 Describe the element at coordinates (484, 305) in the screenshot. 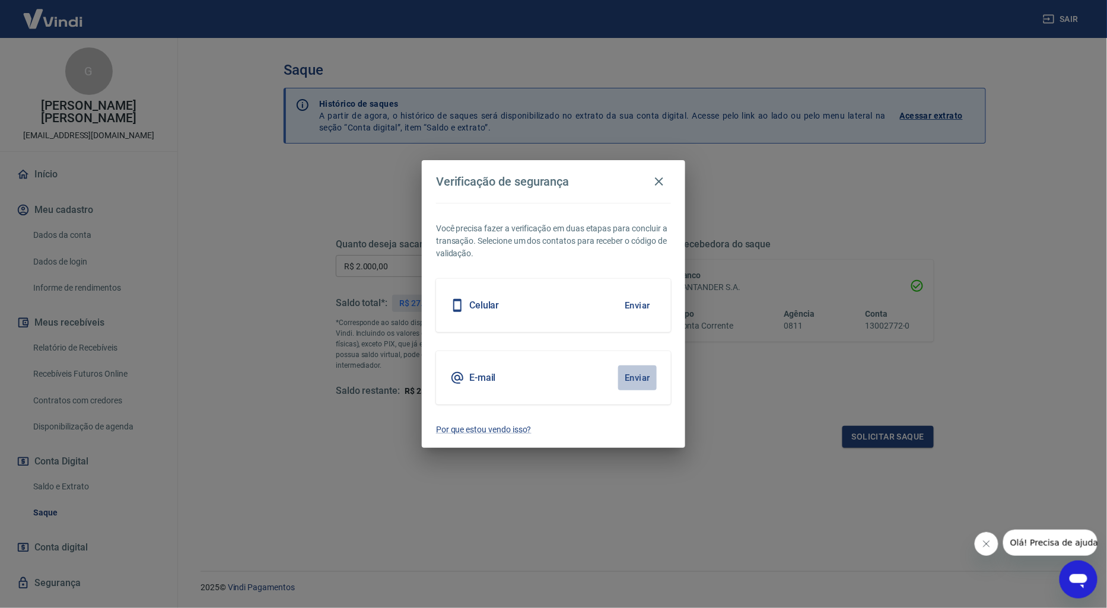

I see `h5: Celular` at that location.